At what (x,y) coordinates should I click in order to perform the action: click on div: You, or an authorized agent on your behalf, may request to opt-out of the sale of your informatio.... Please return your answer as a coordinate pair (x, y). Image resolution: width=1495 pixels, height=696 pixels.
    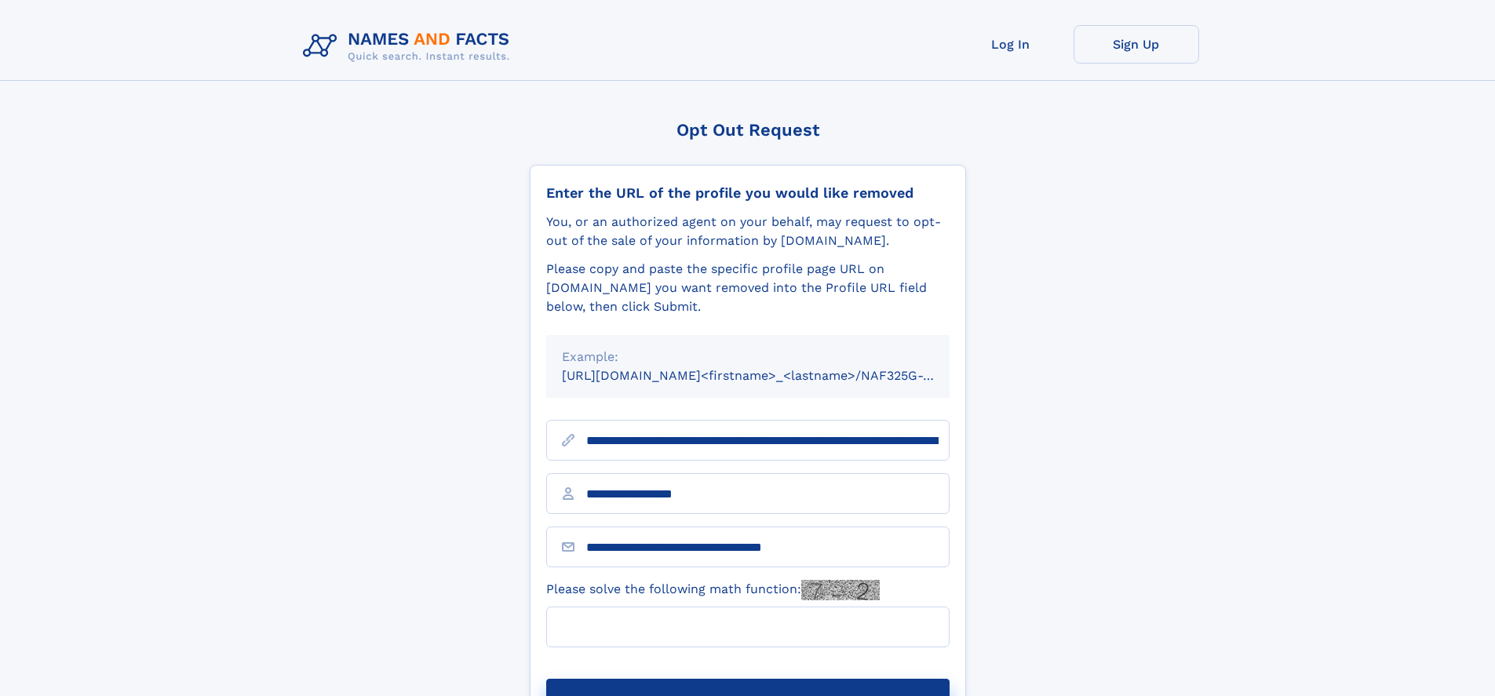
    Looking at the image, I should click on (748, 232).